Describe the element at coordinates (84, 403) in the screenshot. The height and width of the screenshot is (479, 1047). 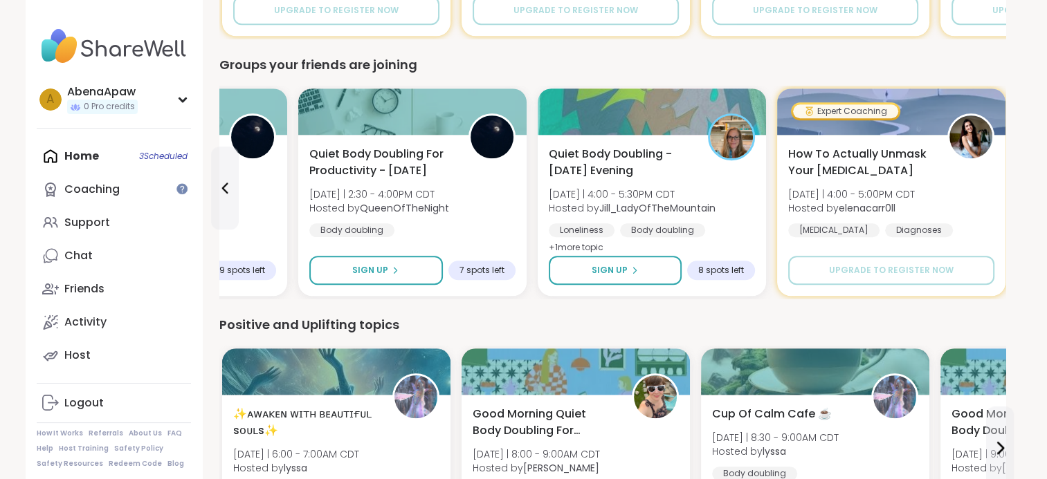
I see `div: Logout` at that location.